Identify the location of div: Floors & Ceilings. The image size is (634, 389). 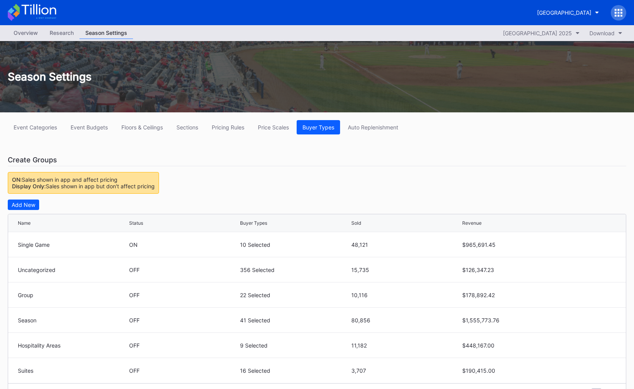
(142, 127).